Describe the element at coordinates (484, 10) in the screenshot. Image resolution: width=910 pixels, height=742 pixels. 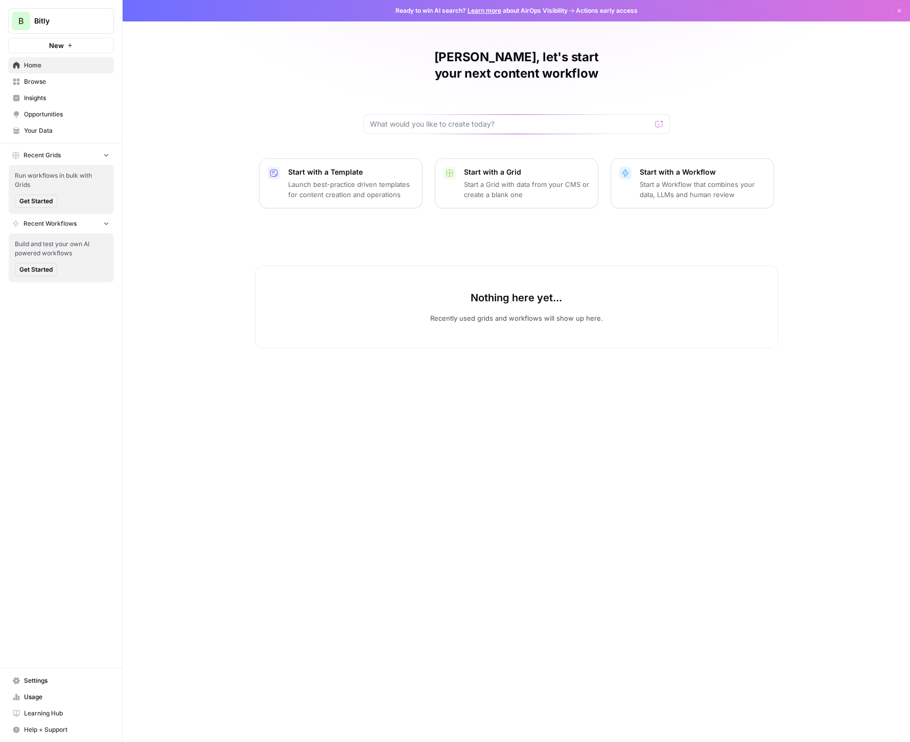
I see `a: Learn more` at that location.